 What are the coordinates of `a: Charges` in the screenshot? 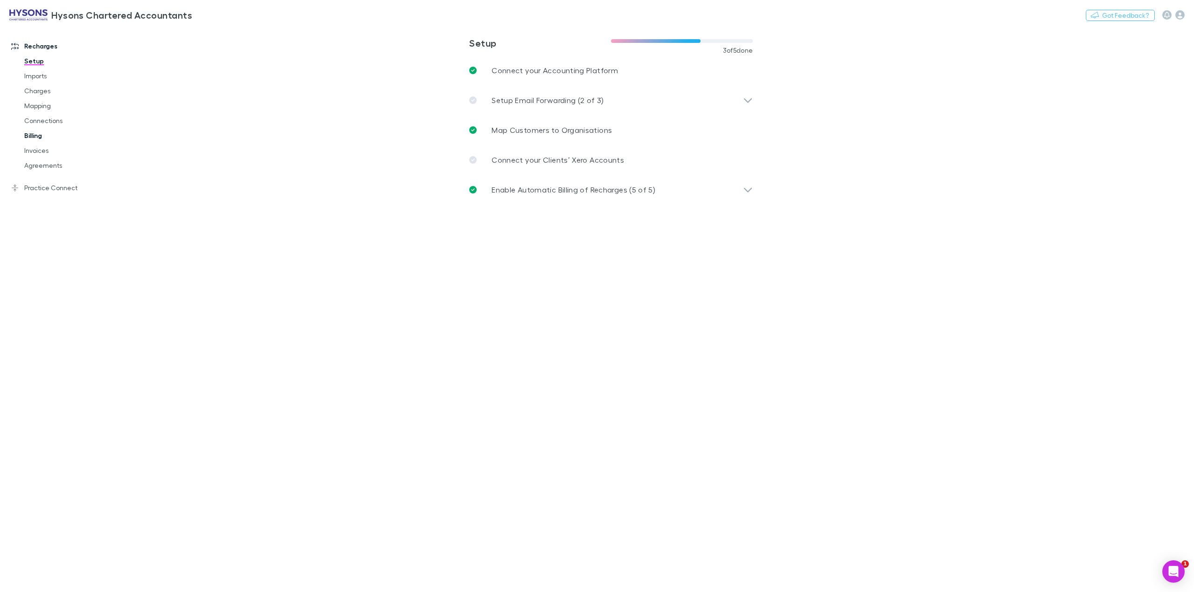 It's located at (74, 91).